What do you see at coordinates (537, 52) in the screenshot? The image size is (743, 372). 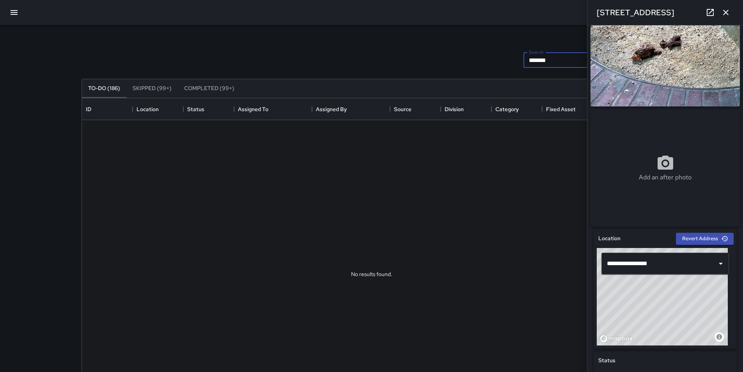 I see `label: Search` at bounding box center [537, 52].